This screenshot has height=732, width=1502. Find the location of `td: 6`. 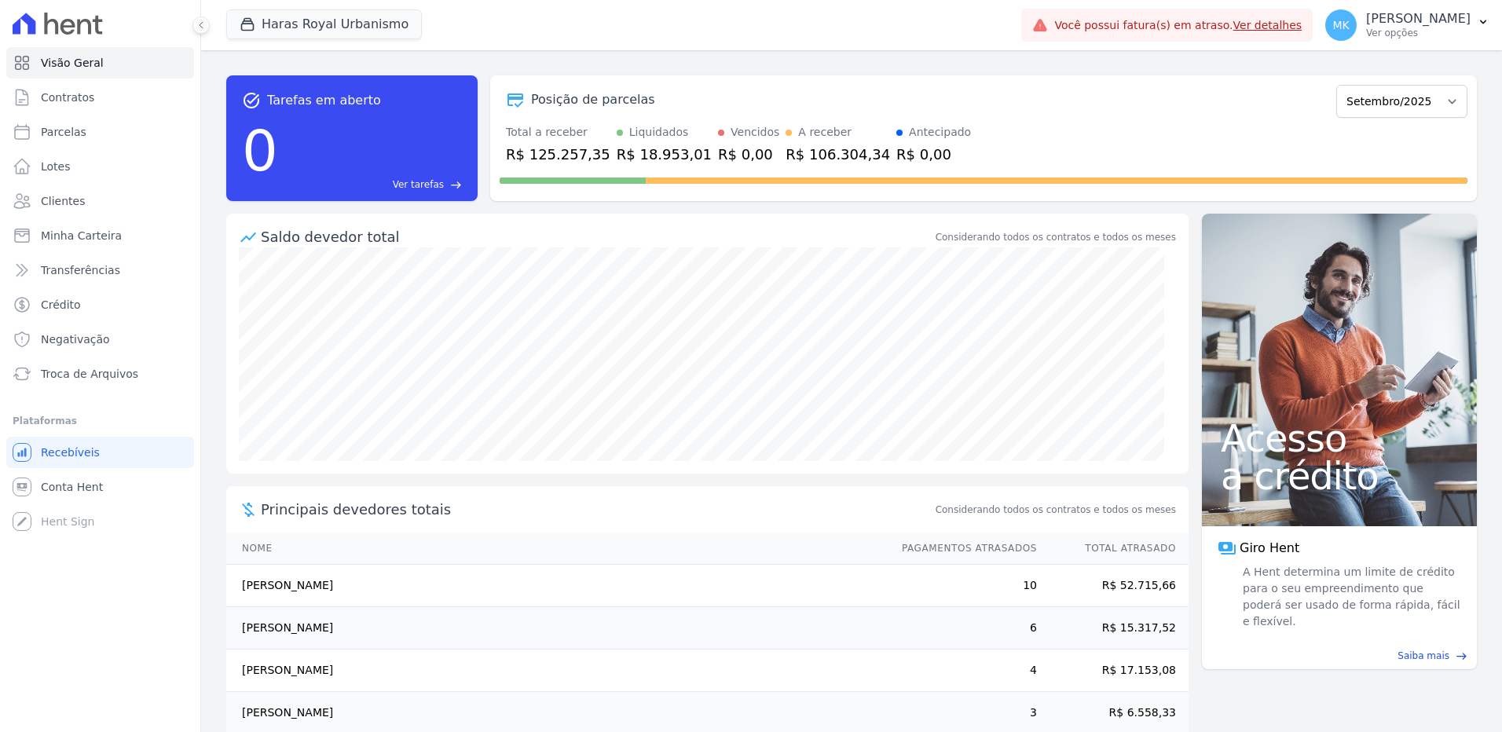

td: 6 is located at coordinates (962, 628).